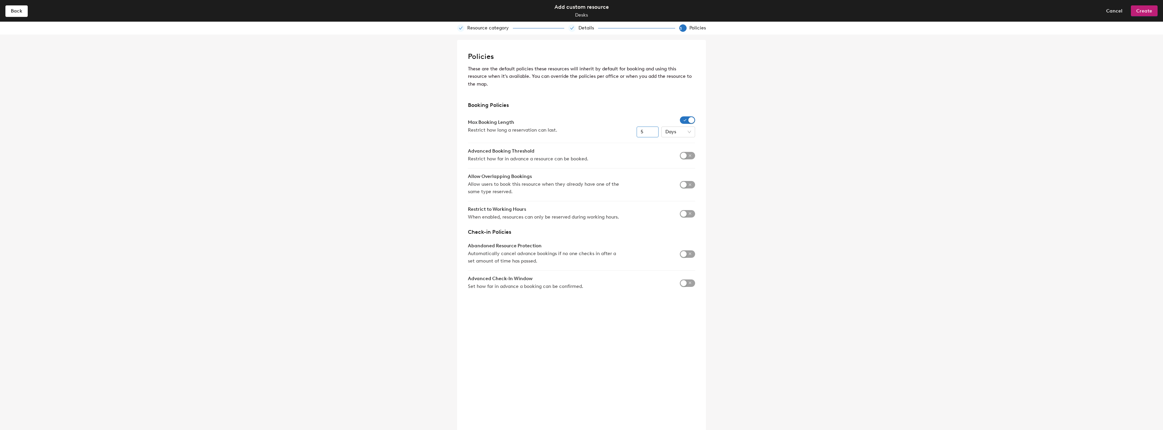 This screenshot has width=1163, height=430. Describe the element at coordinates (683, 28) in the screenshot. I see `span: 3` at that location.